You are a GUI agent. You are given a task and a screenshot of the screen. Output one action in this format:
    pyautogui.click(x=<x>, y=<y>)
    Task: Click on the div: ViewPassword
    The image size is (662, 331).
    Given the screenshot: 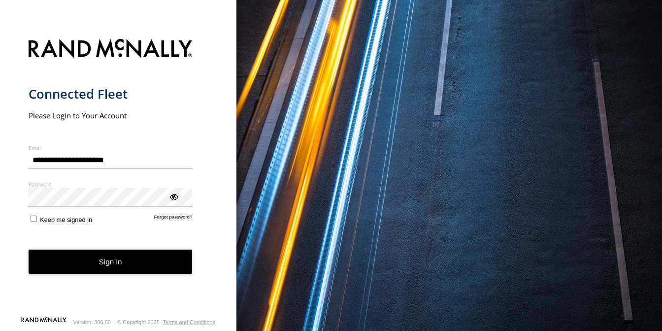 What is the action you would take?
    pyautogui.click(x=174, y=196)
    